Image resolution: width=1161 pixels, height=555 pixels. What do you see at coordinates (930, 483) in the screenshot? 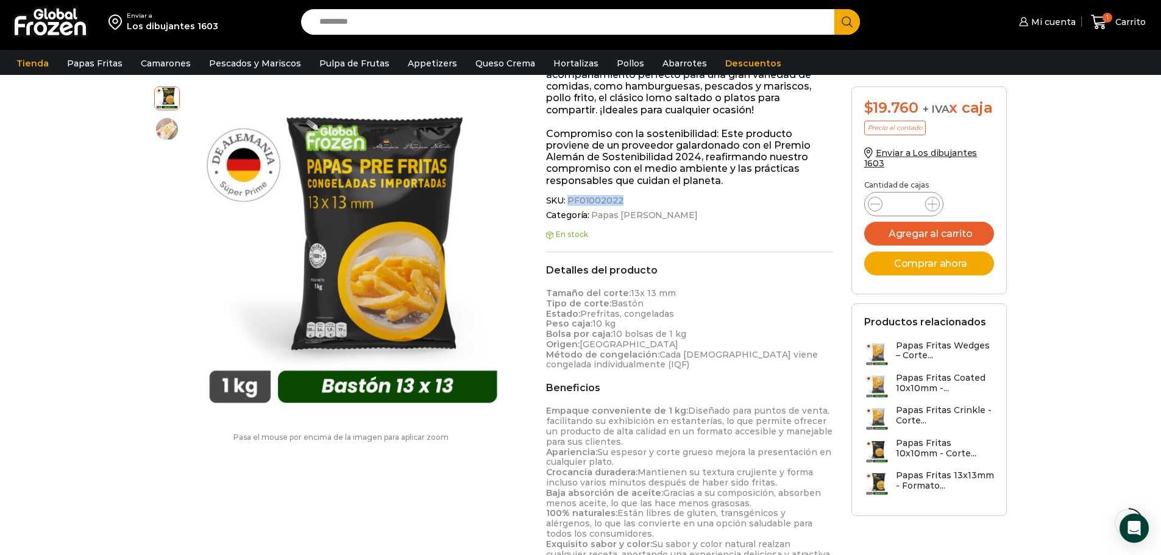
I see `a: Papas Fritas 13x13mm - Formato...` at bounding box center [930, 483].